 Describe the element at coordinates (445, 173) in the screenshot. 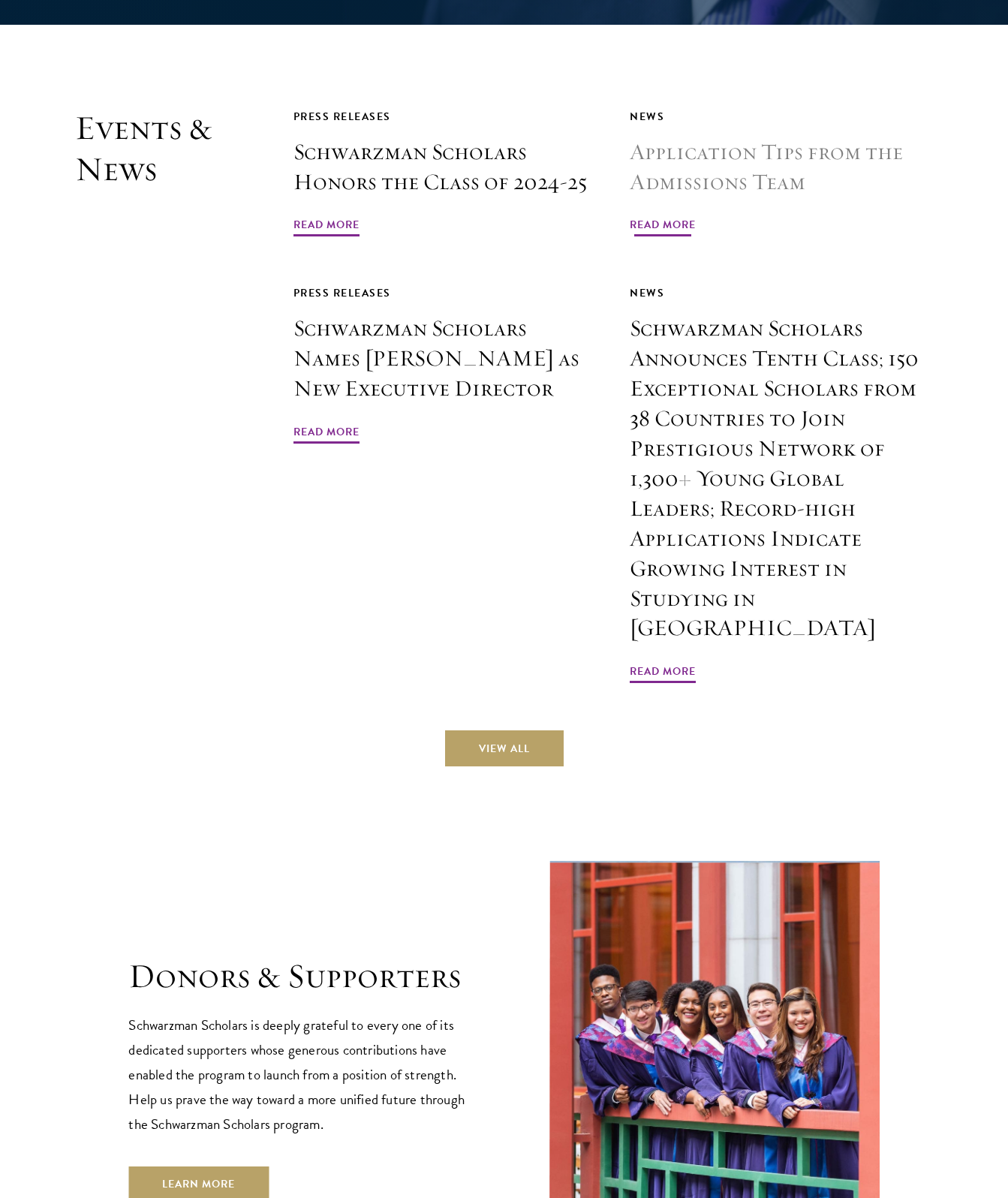

I see `a: Press Releases Schwarzman Scholars Honors the Class of 2024-25 Read More` at that location.